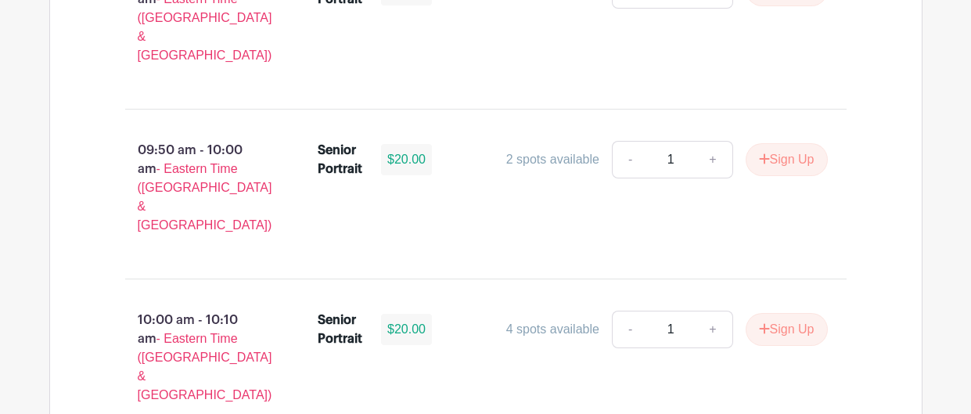 Image resolution: width=971 pixels, height=414 pixels. Describe the element at coordinates (552, 329) in the screenshot. I see `div: 4 spots available` at that location.